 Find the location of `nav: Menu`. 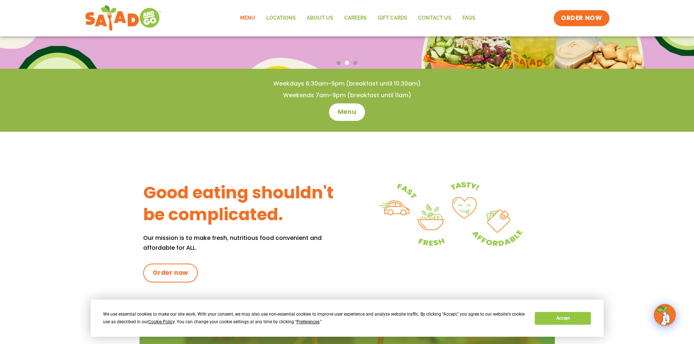

nav: Menu is located at coordinates (358, 18).